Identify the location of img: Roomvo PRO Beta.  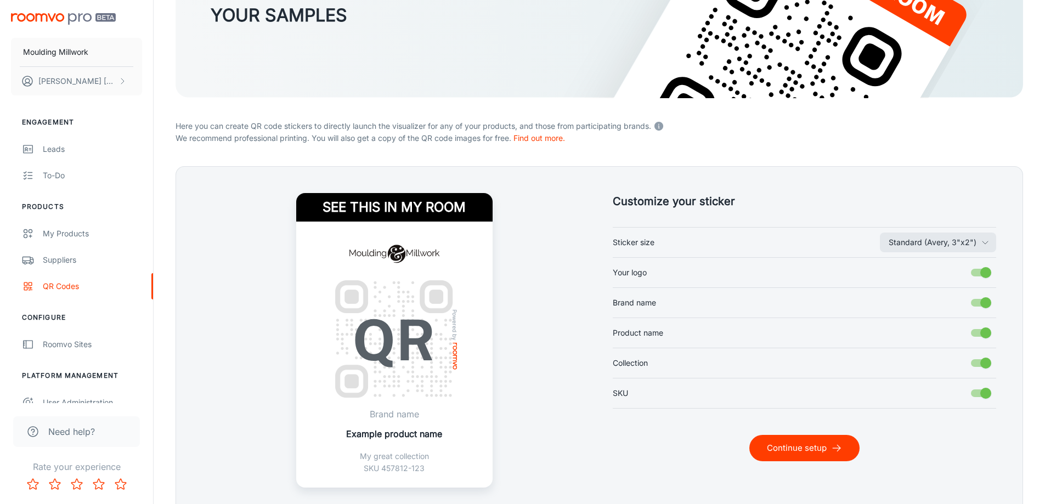
(63, 19).